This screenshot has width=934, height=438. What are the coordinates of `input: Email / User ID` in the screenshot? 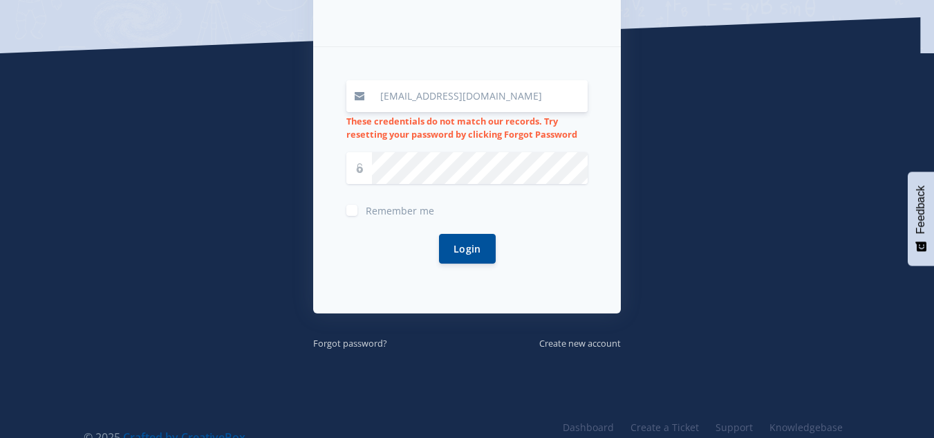 It's located at (480, 96).